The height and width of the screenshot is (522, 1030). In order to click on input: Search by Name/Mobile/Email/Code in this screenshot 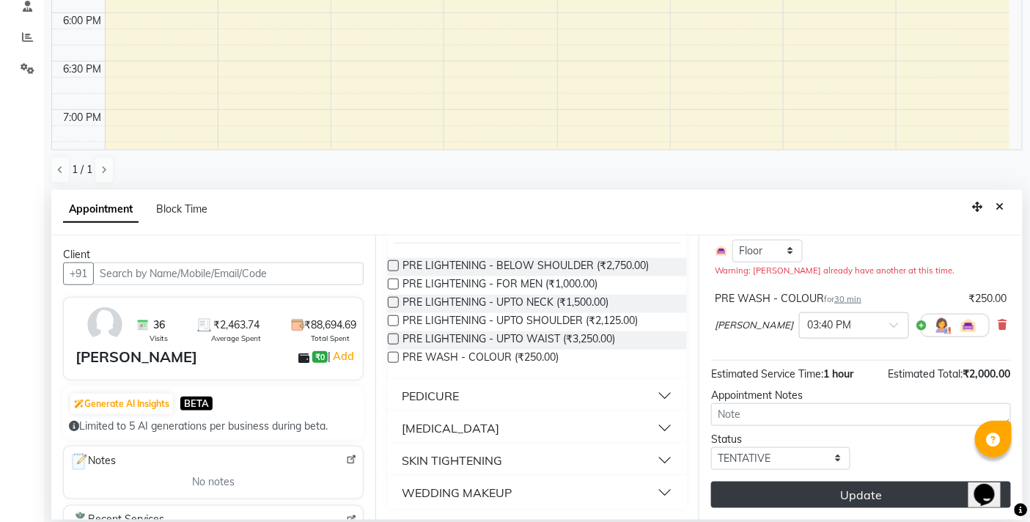, I will do `click(228, 273)`.